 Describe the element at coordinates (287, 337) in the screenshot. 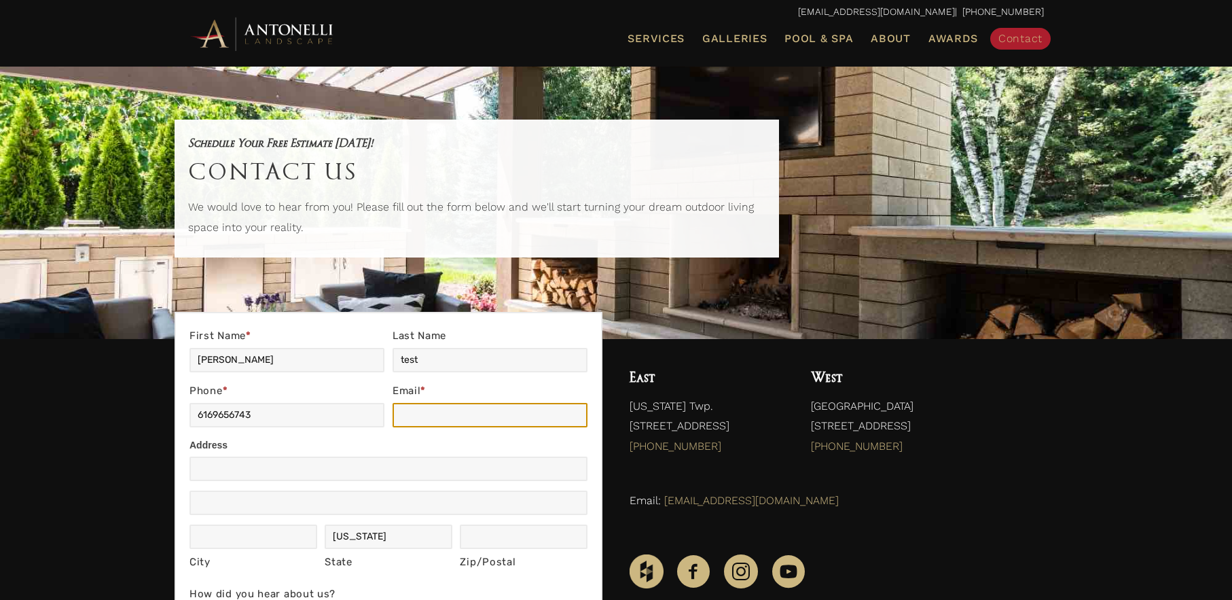

I see `label: First Name` at that location.